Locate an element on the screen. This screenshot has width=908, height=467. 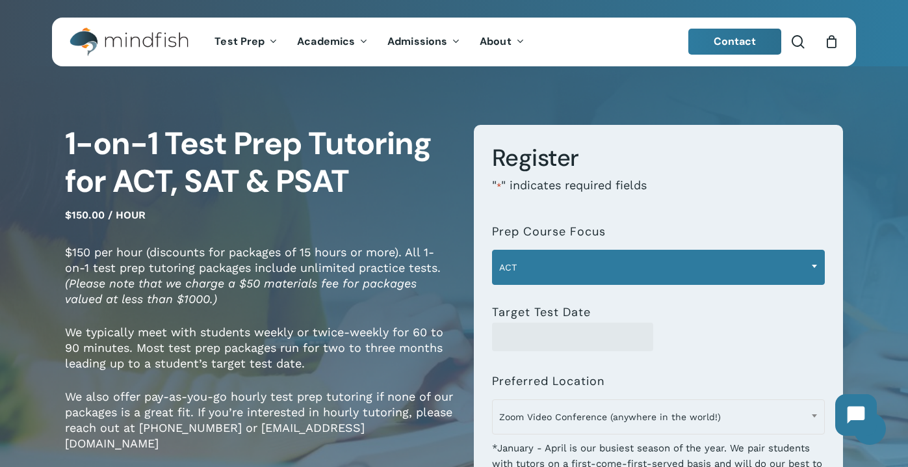
a: Test Prep is located at coordinates (246, 42).